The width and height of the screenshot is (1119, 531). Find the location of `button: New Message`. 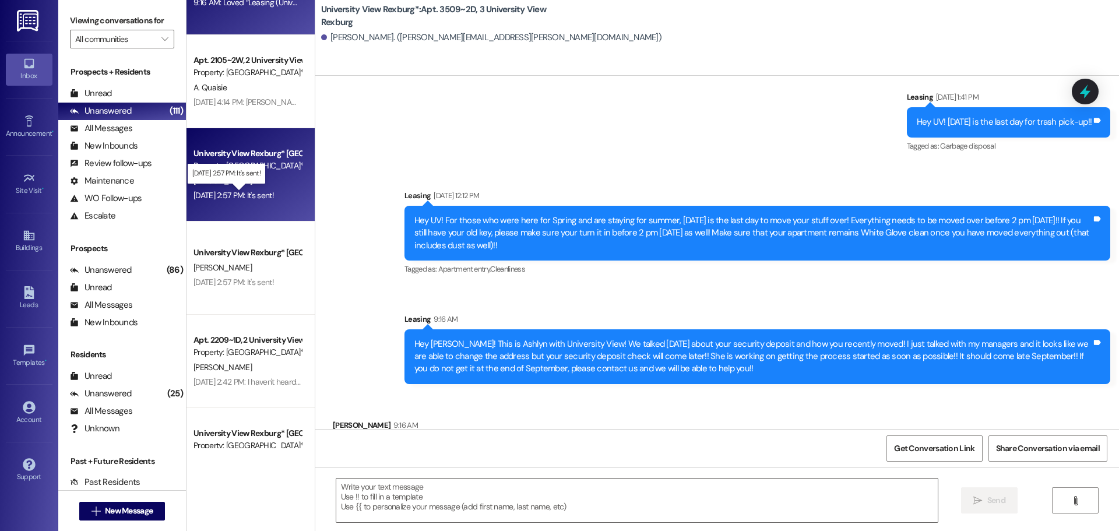

button: New Message is located at coordinates (122, 511).